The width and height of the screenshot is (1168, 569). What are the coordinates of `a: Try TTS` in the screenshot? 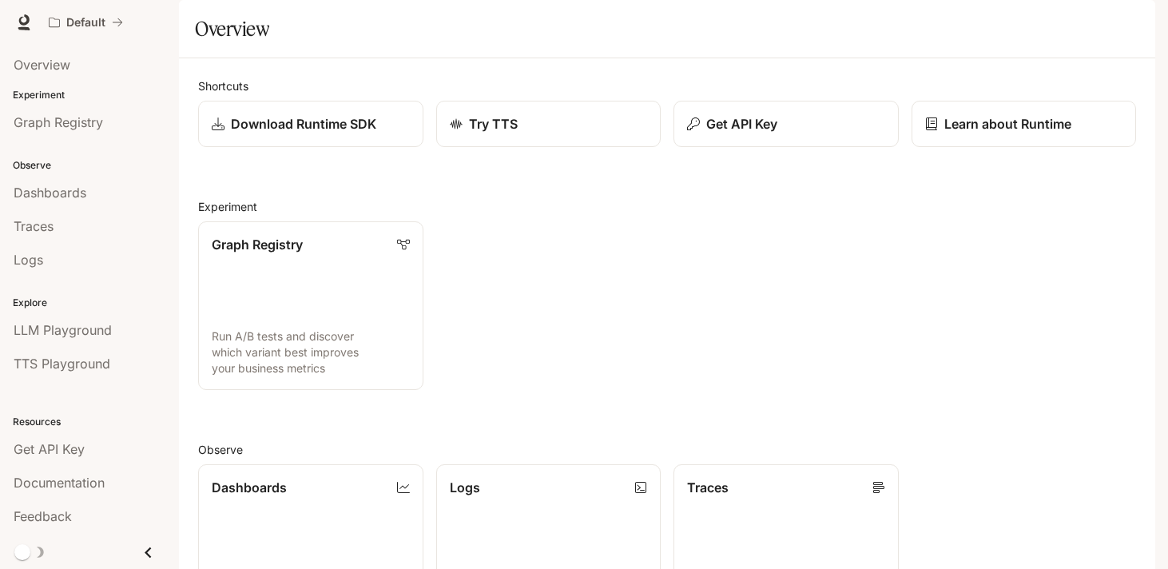 It's located at (549, 124).